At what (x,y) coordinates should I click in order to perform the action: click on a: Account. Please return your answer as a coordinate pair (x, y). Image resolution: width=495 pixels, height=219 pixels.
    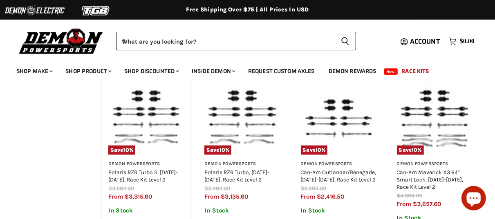
    Looking at the image, I should click on (425, 42).